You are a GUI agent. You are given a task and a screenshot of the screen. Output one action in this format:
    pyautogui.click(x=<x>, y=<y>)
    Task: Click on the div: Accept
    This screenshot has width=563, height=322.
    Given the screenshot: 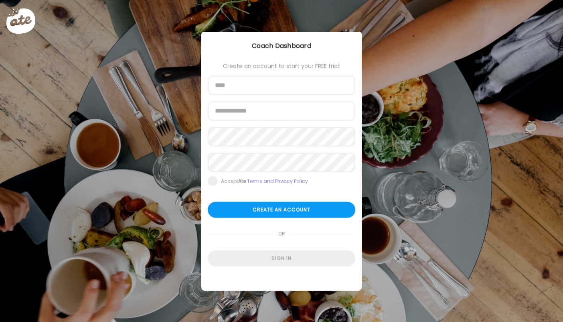 What is the action you would take?
    pyautogui.click(x=264, y=181)
    